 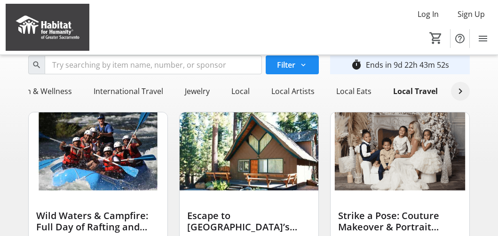 What do you see at coordinates (153, 65) in the screenshot?
I see `input: Try searching by item name, number, or sponsor` at bounding box center [153, 65].